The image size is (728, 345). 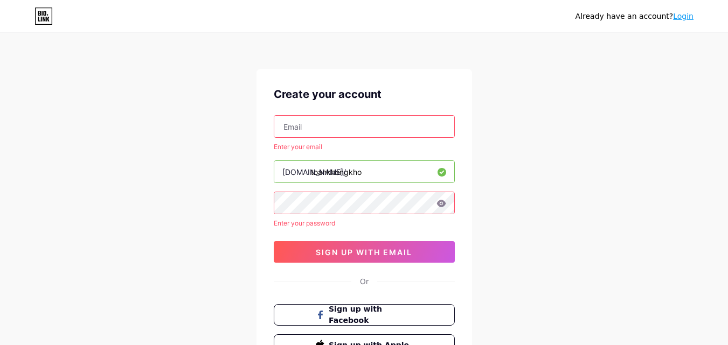 I want to click on a: Login, so click(x=683, y=16).